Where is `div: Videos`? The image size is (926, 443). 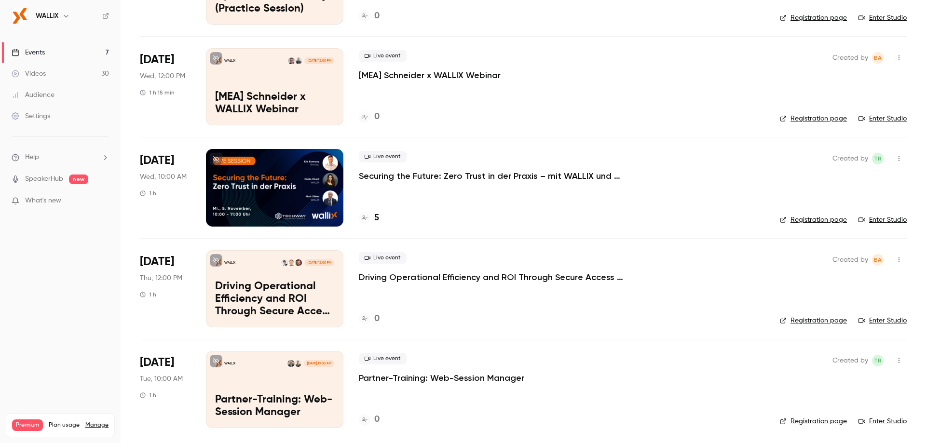
div: Videos is located at coordinates (28, 74).